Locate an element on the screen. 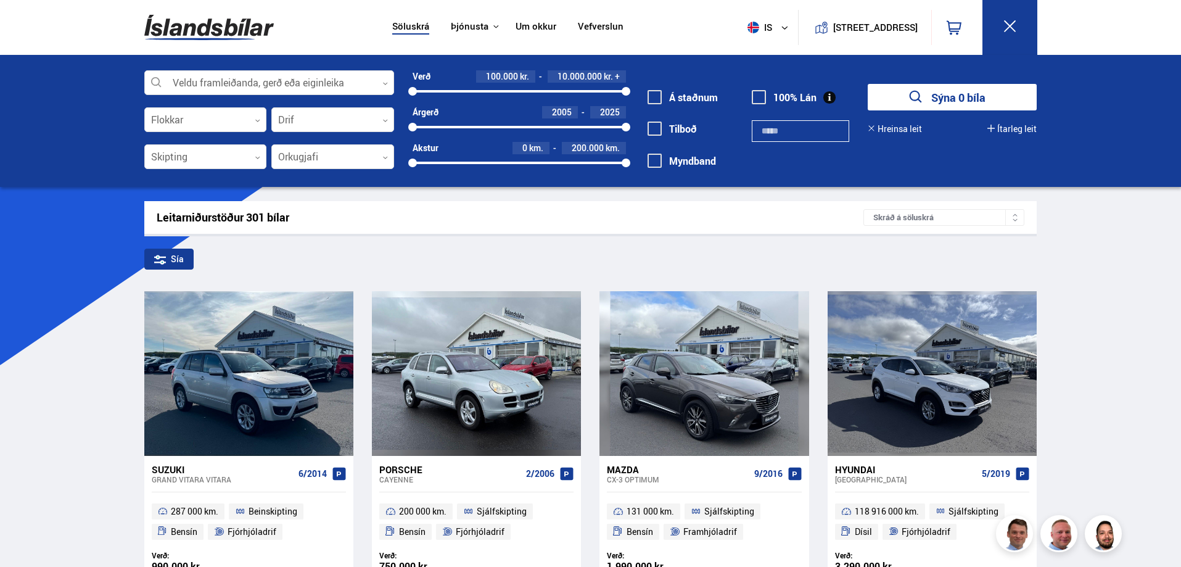 Image resolution: width=1181 pixels, height=567 pixels. span: Framhjóladrif is located at coordinates (710, 532).